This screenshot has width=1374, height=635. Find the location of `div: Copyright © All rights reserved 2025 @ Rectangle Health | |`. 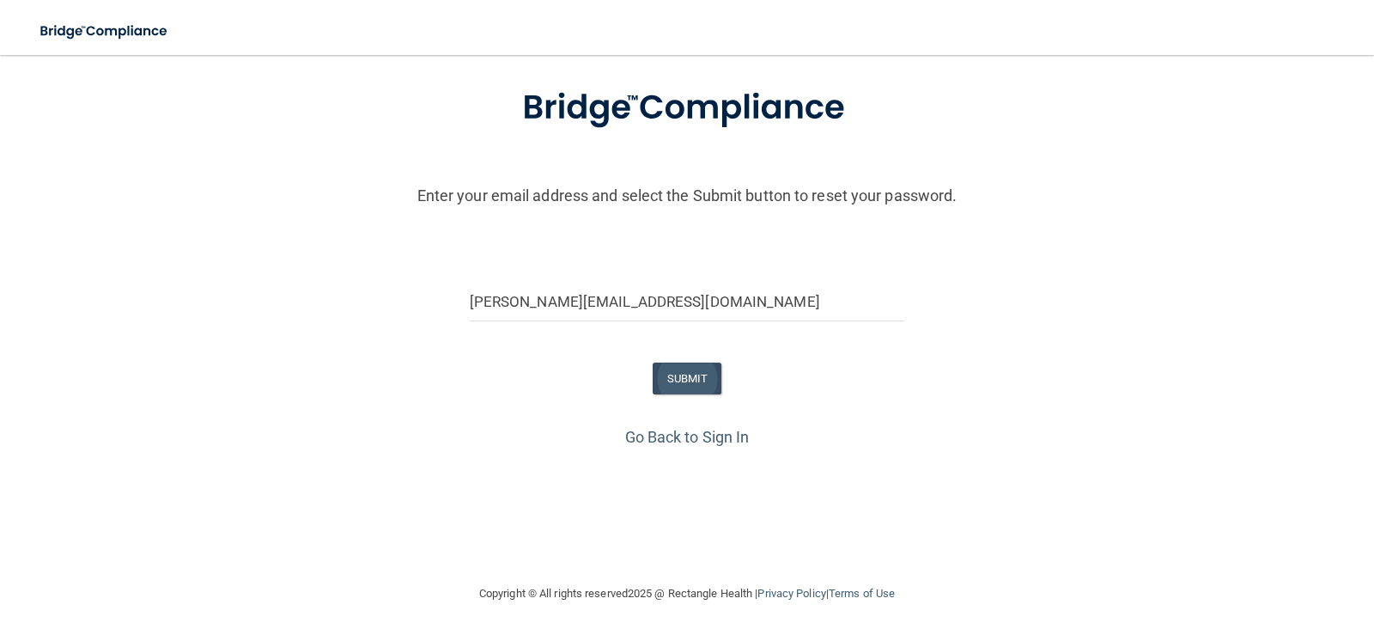

div: Copyright © All rights reserved 2025 @ Rectangle Health | | is located at coordinates (687, 593).